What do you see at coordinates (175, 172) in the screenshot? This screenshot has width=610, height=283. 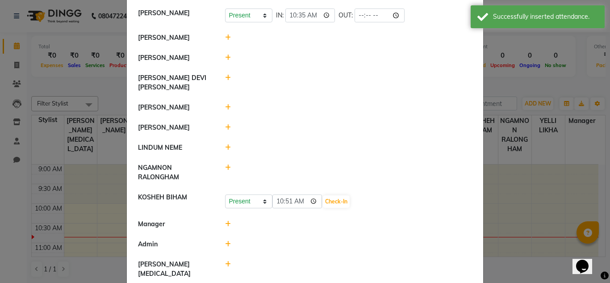 I see `div: NGAMNON RALONGHAM` at bounding box center [175, 172].